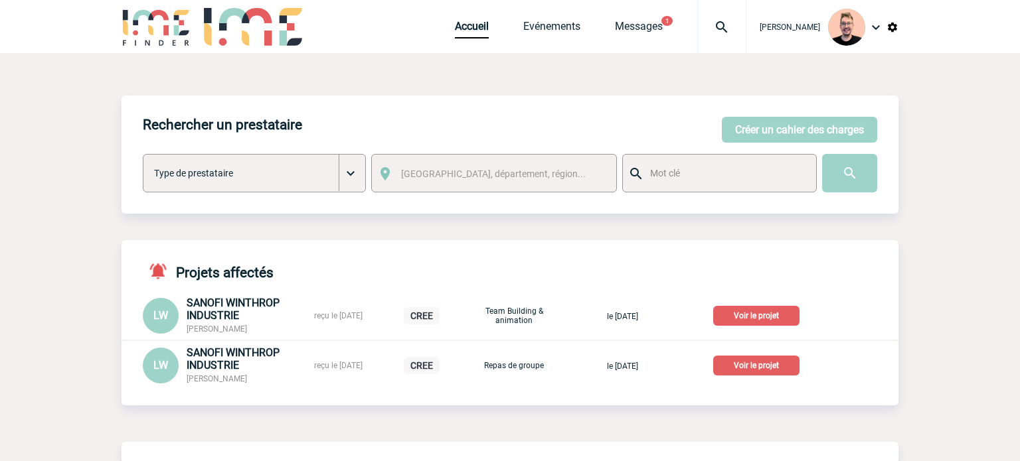 Image resolution: width=1020 pixels, height=461 pixels. What do you see at coordinates (847, 27) in the screenshot?
I see `img: 129741-1.png` at bounding box center [847, 27].